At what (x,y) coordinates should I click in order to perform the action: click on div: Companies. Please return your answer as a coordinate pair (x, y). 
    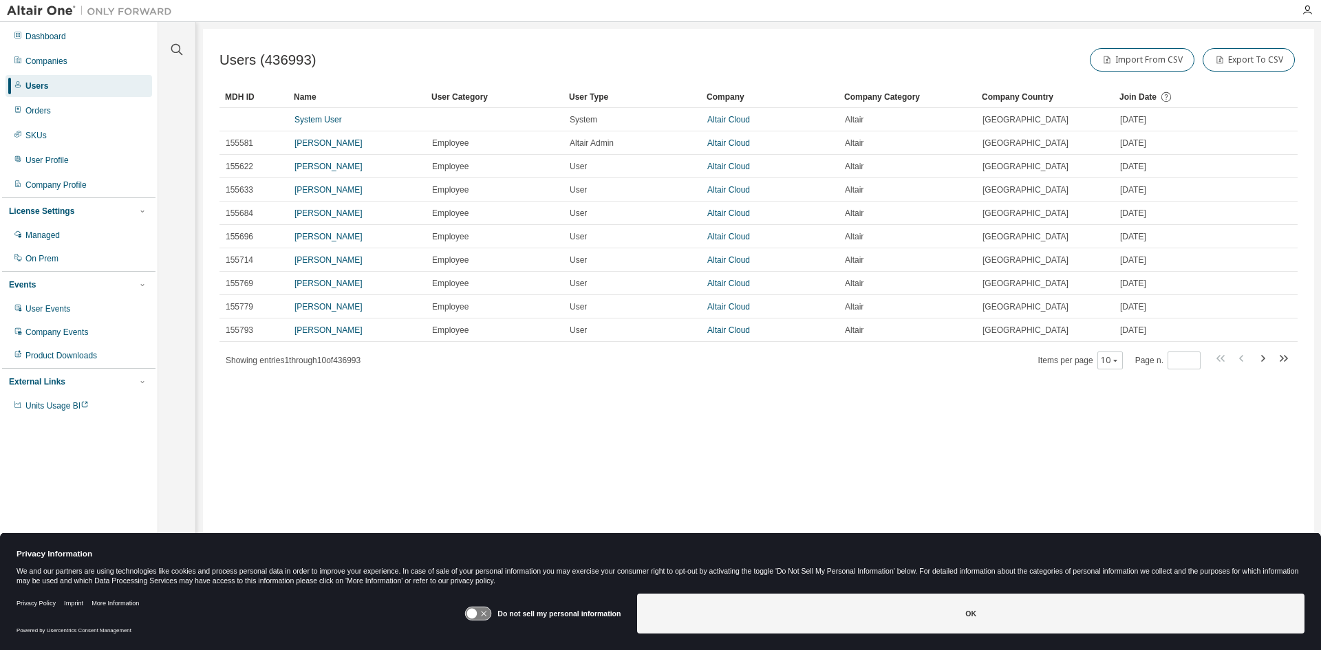
    Looking at the image, I should click on (46, 61).